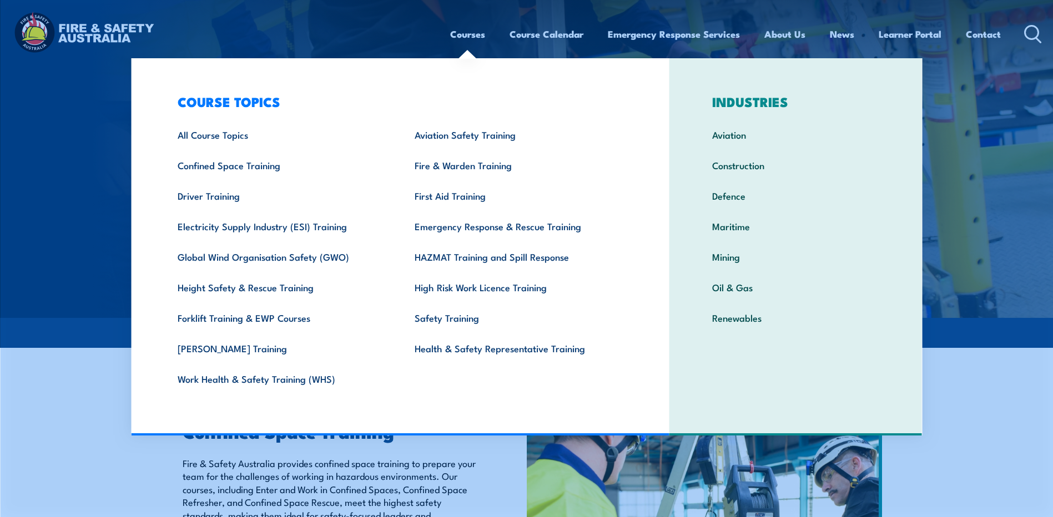  I want to click on a: Renewables, so click(795, 317).